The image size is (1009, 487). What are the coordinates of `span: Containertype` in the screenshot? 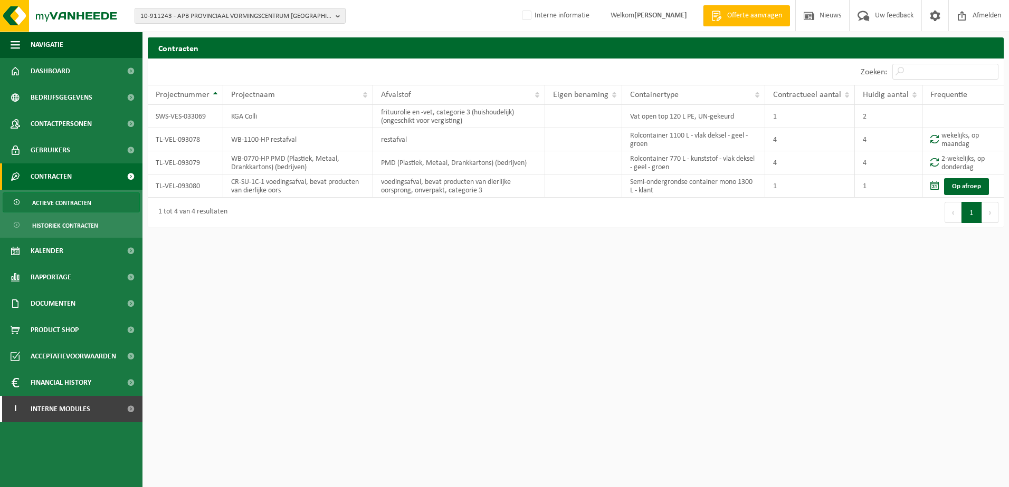 It's located at (654, 95).